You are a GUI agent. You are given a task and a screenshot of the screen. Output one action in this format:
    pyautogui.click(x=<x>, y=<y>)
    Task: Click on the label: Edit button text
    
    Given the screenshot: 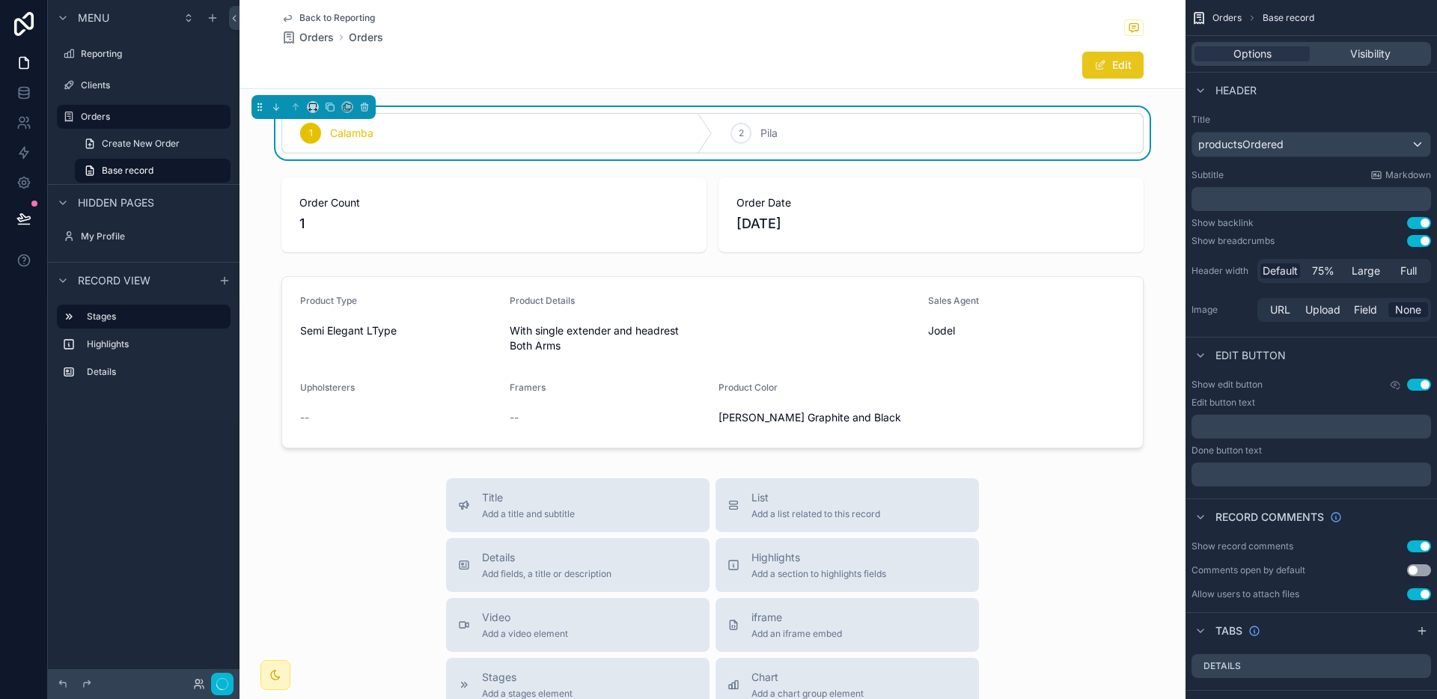 What is the action you would take?
    pyautogui.click(x=1223, y=403)
    